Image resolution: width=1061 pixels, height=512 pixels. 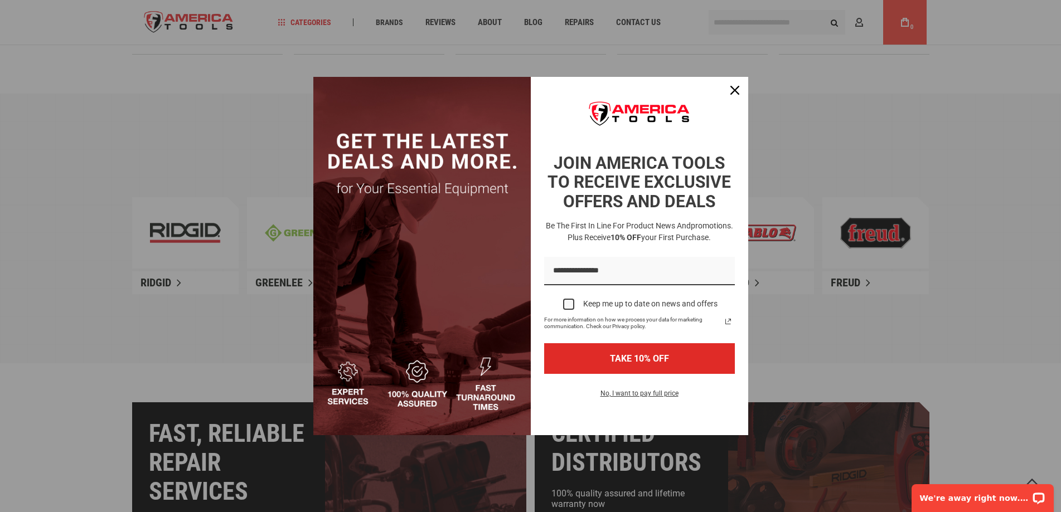 What do you see at coordinates (639, 358) in the screenshot?
I see `button: TAKE 10% OFF` at bounding box center [639, 358].